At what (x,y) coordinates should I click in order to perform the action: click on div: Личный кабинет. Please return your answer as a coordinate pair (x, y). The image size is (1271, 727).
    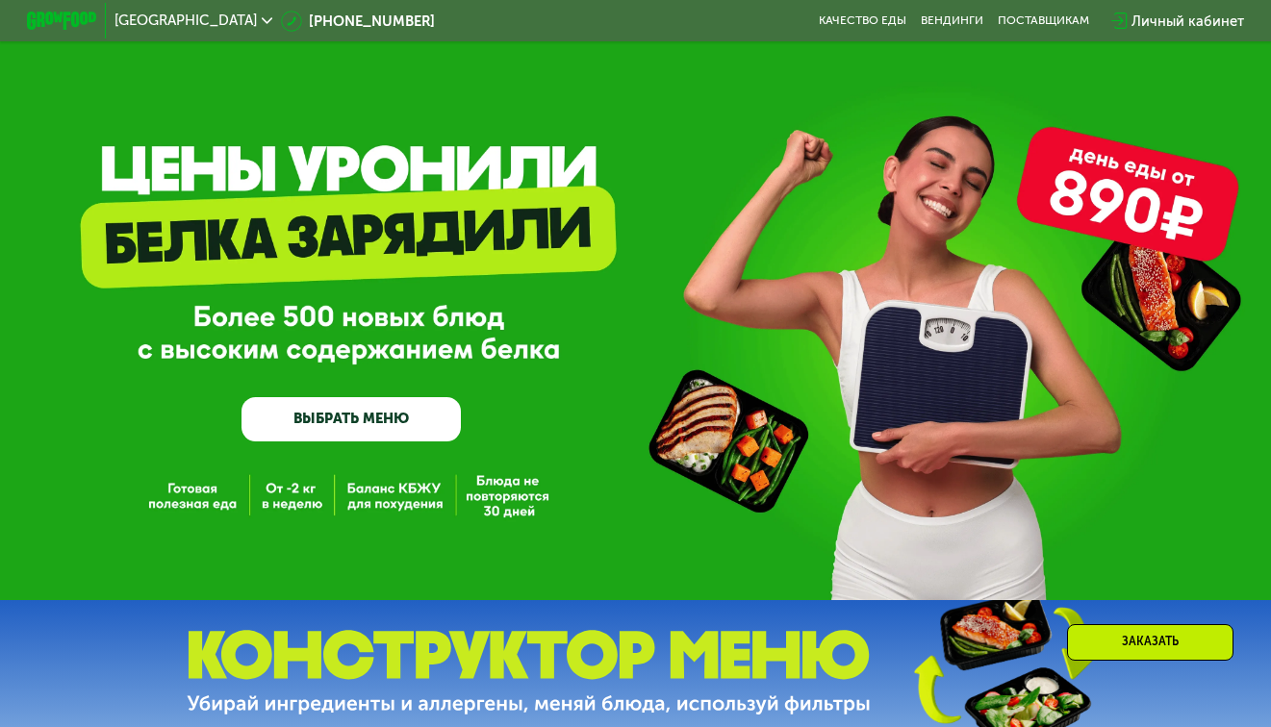
    Looking at the image, I should click on (1187, 21).